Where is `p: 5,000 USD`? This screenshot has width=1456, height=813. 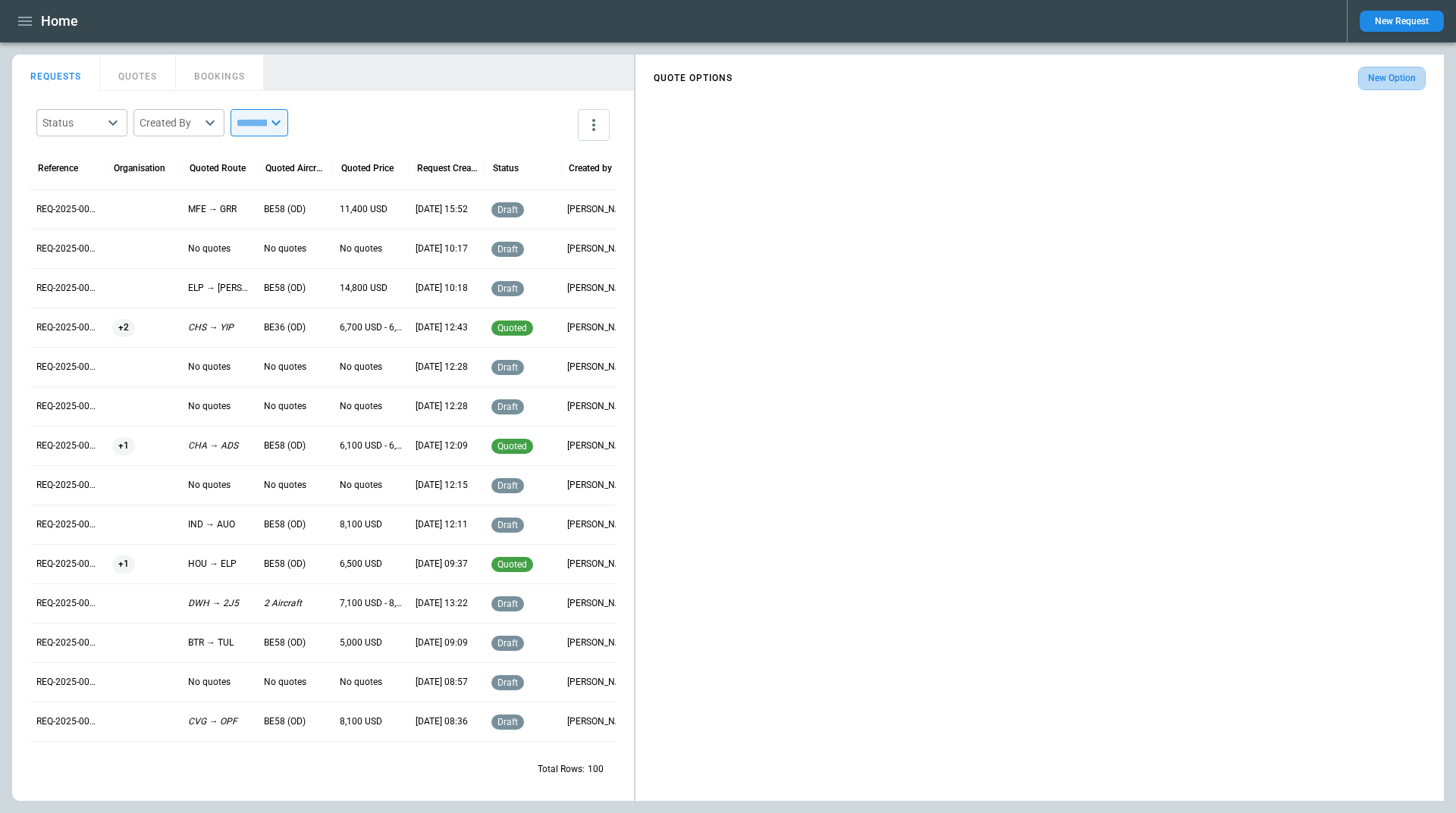 p: 5,000 USD is located at coordinates (372, 643).